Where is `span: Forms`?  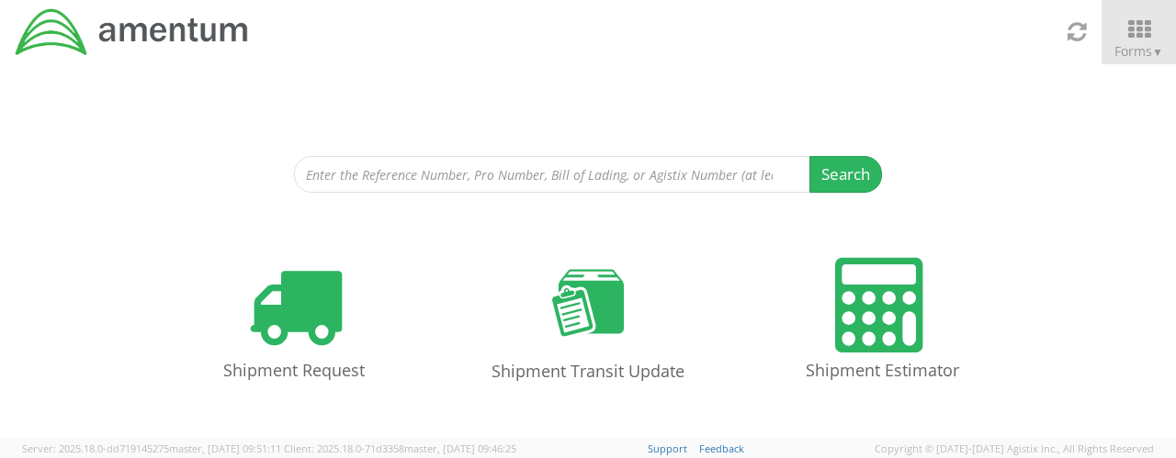
span: Forms is located at coordinates (1138, 51).